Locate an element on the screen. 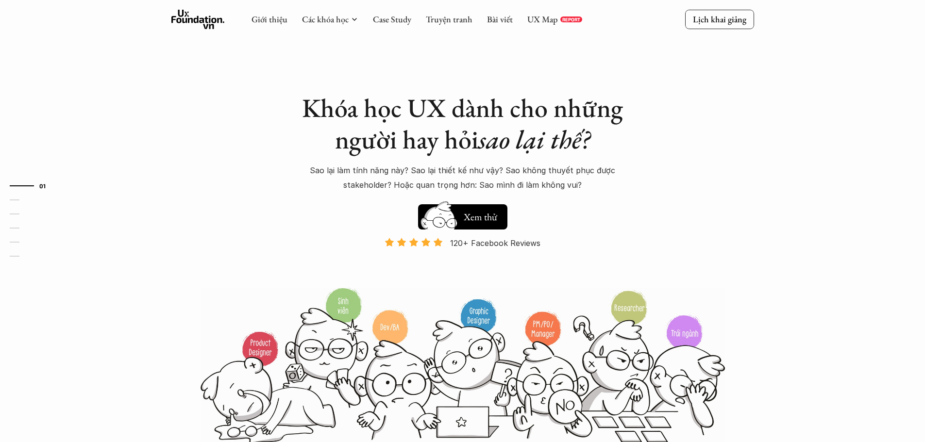 This screenshot has height=442, width=925. a: Case Study is located at coordinates (392, 19).